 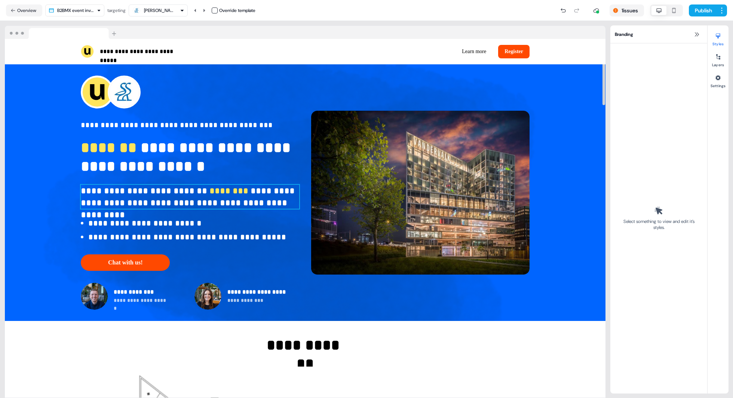 I want to click on div: Select something to view and edit it’s styles., so click(x=658, y=224).